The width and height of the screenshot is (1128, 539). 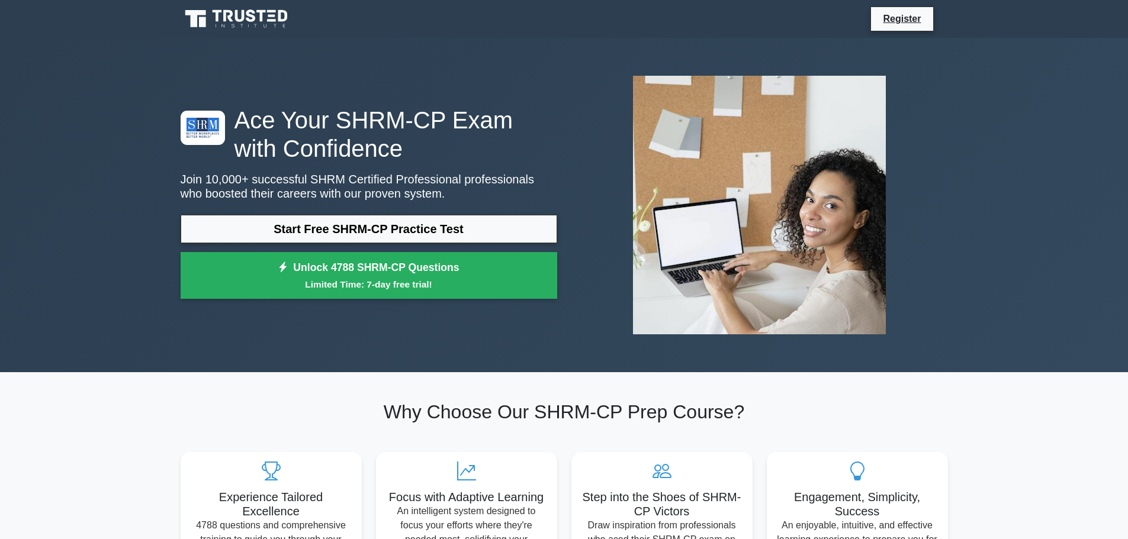 I want to click on h5: Focus with Adaptive Learning, so click(x=466, y=497).